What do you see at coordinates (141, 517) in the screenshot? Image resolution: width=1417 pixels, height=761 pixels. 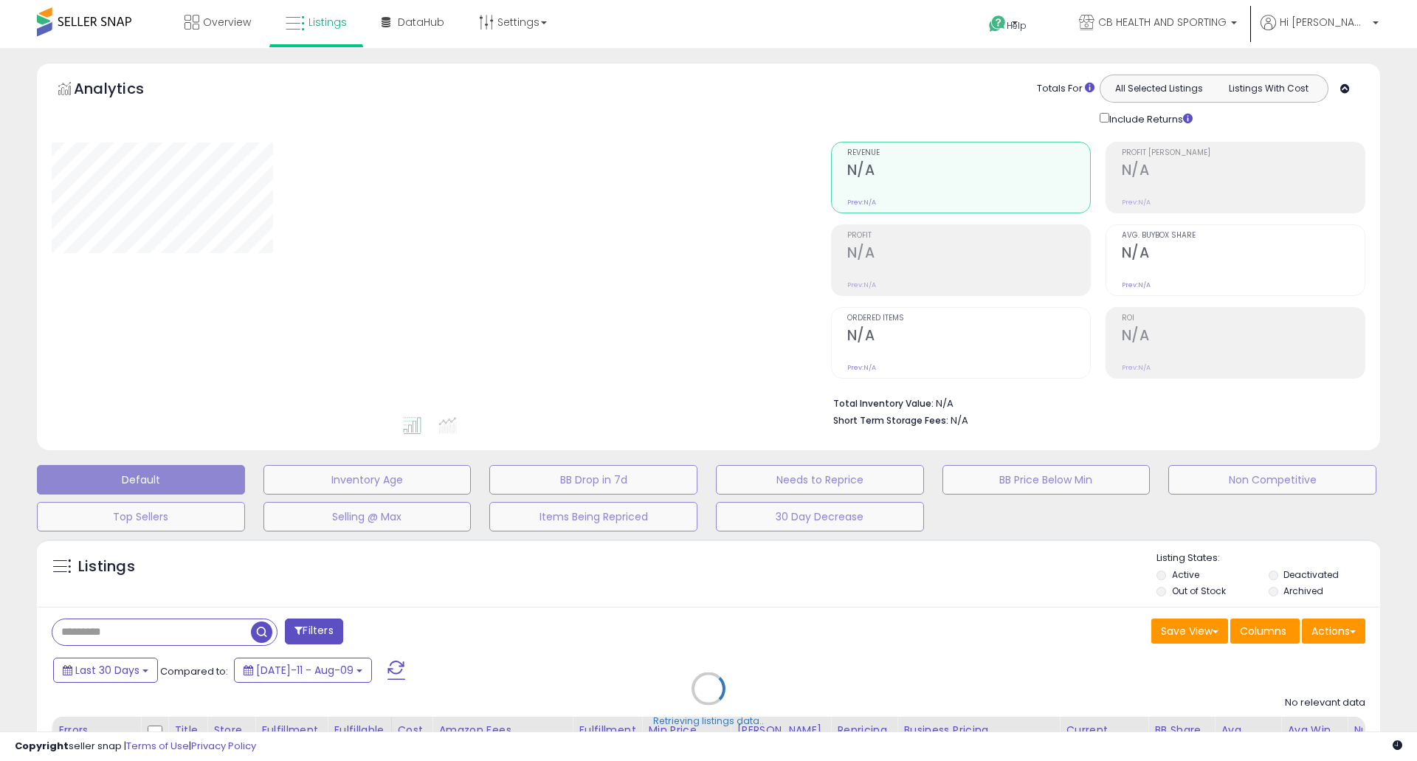 I see `button: Top Sellers` at bounding box center [141, 517].